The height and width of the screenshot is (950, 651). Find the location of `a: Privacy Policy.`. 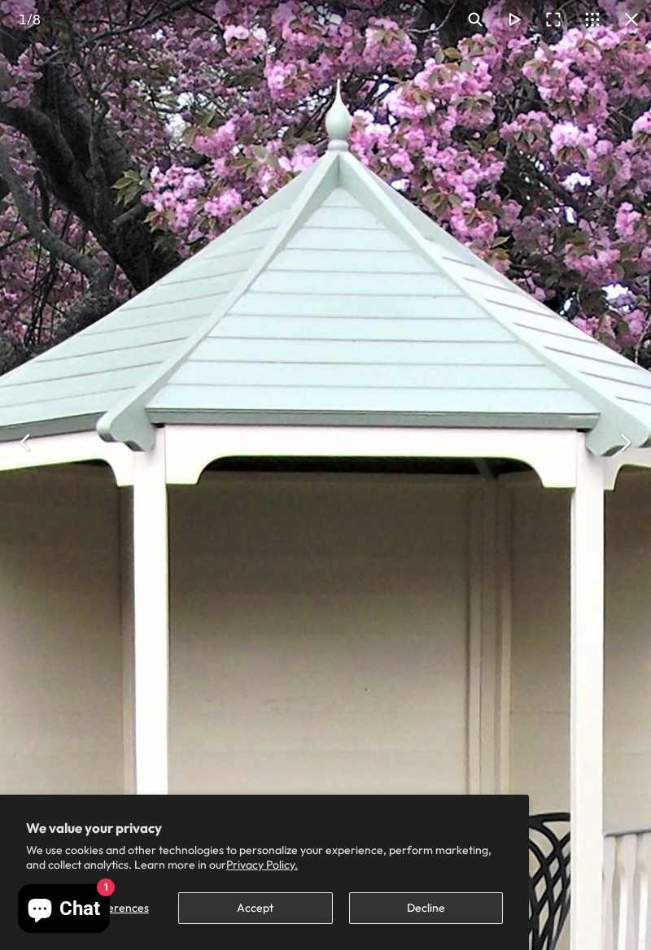

a: Privacy Policy. is located at coordinates (262, 865).